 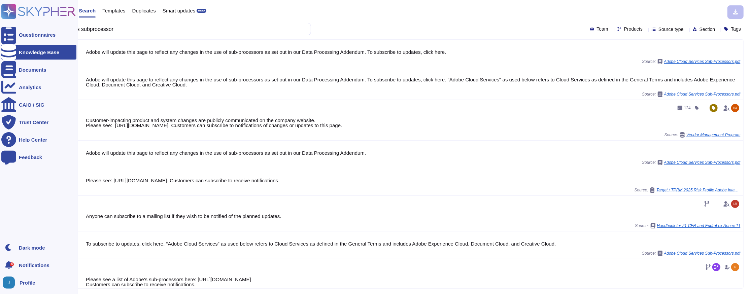 What do you see at coordinates (413, 123) in the screenshot?
I see `div: Customer-impacting product and system changes are publicly communicated on the company website. P...` at bounding box center [413, 123].